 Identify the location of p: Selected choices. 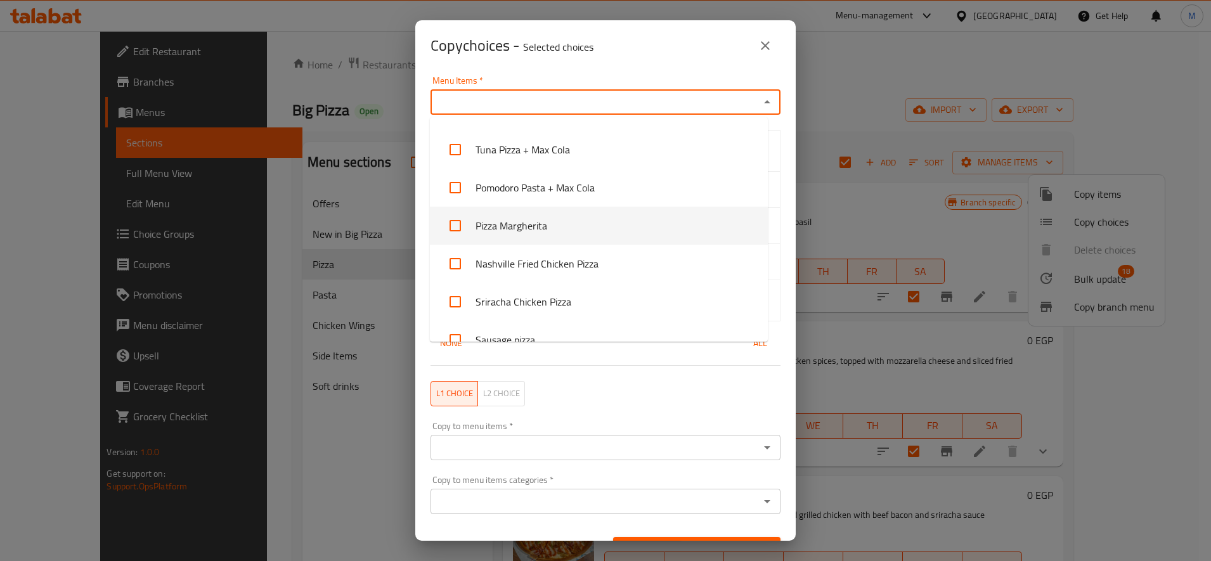
(558, 47).